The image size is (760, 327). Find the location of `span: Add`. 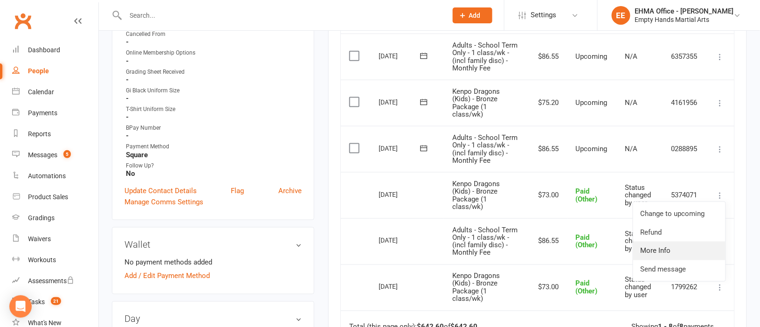

span: Add is located at coordinates (475, 15).